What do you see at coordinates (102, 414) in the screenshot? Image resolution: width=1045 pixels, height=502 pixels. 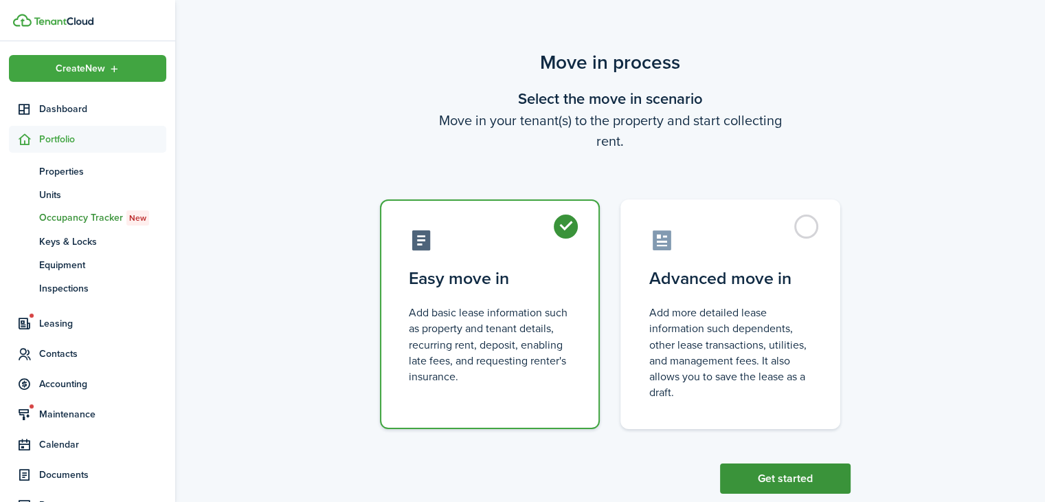 I see `span: Maintenance` at bounding box center [102, 414].